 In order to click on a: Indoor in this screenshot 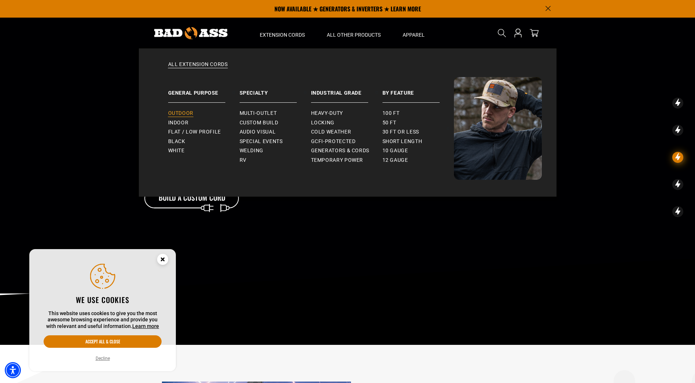, I will do `click(204, 123)`.